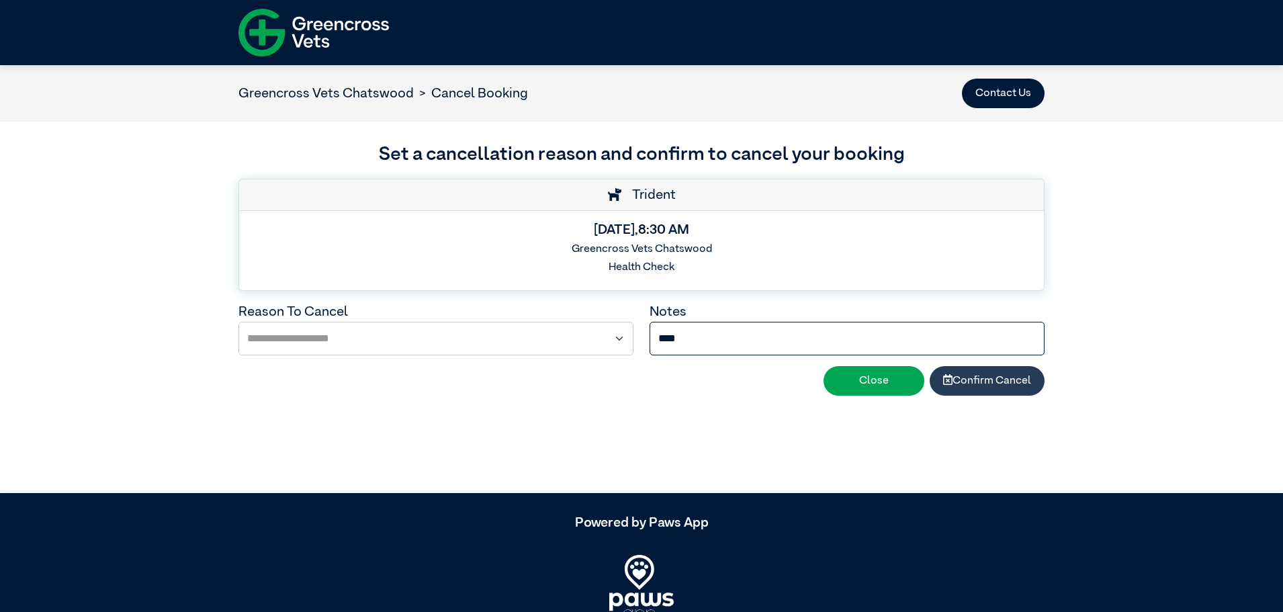 The width and height of the screenshot is (1283, 612). Describe the element at coordinates (383, 93) in the screenshot. I see `nav: breadcrumb` at that location.